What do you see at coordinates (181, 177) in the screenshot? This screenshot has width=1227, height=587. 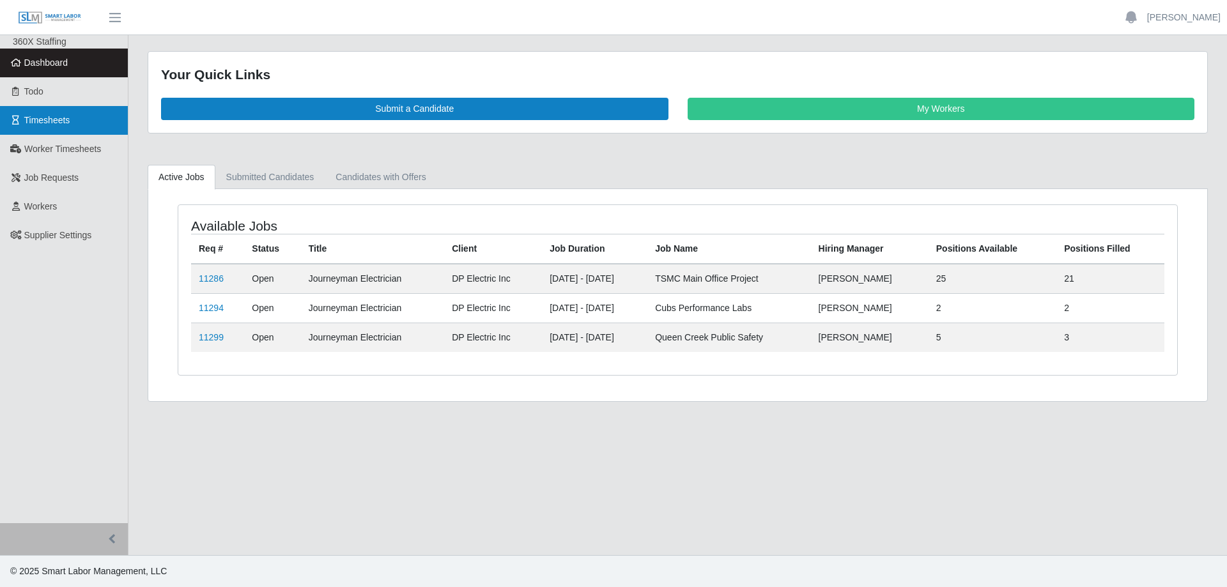 I see `a: Active Jobs` at bounding box center [181, 177].